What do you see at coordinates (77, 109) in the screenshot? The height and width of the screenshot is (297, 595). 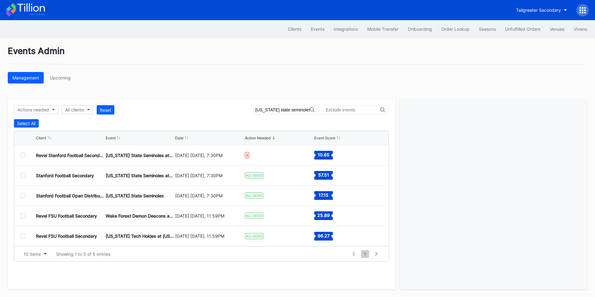 I see `button: All clients` at bounding box center [77, 109].